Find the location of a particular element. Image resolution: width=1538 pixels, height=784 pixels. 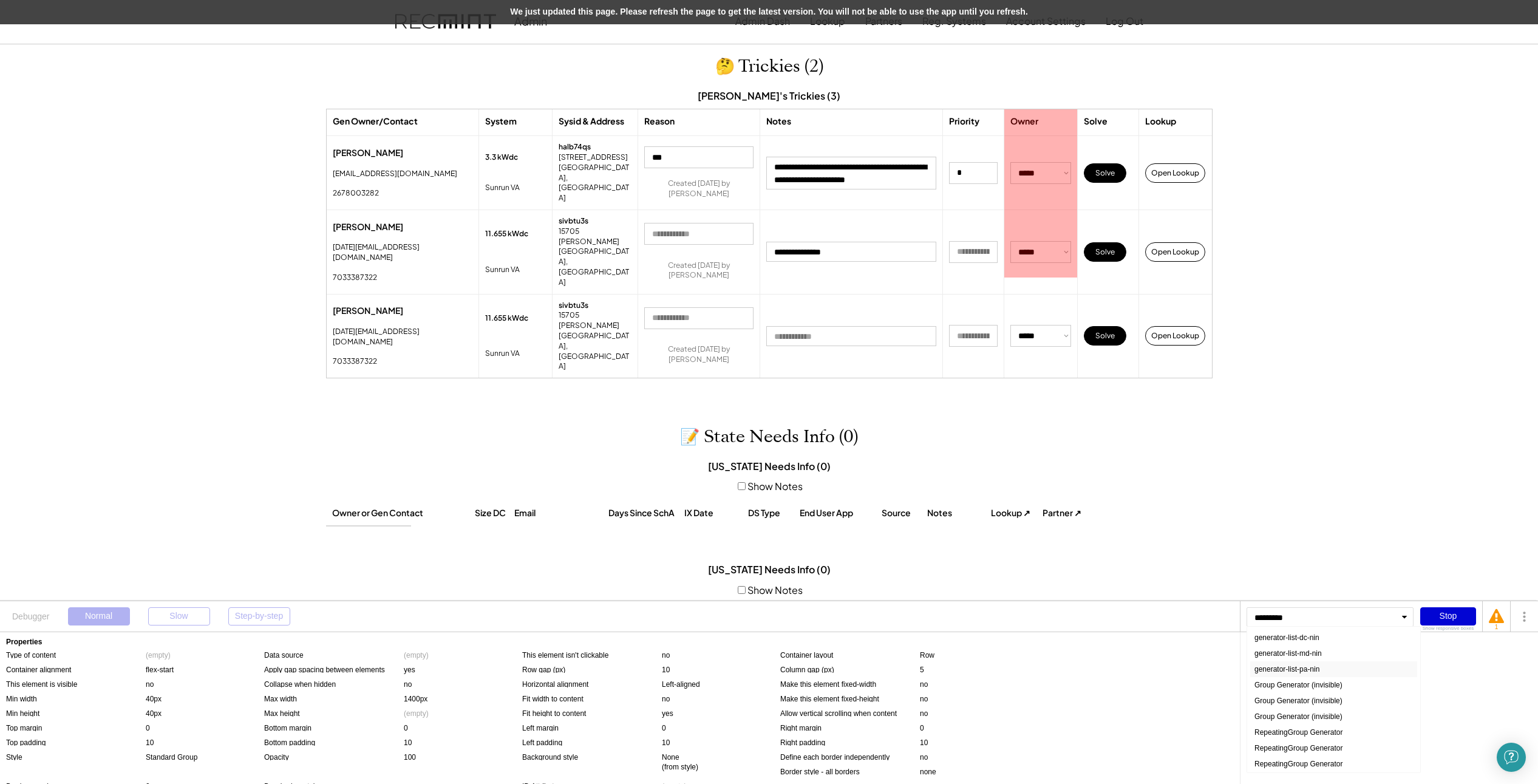

div: None (from style) is located at coordinates (680, 761).